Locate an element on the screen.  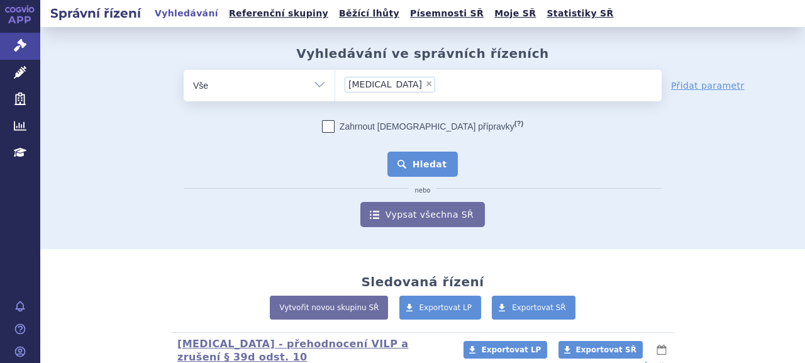
a: Přidat parametr is located at coordinates (707, 86).